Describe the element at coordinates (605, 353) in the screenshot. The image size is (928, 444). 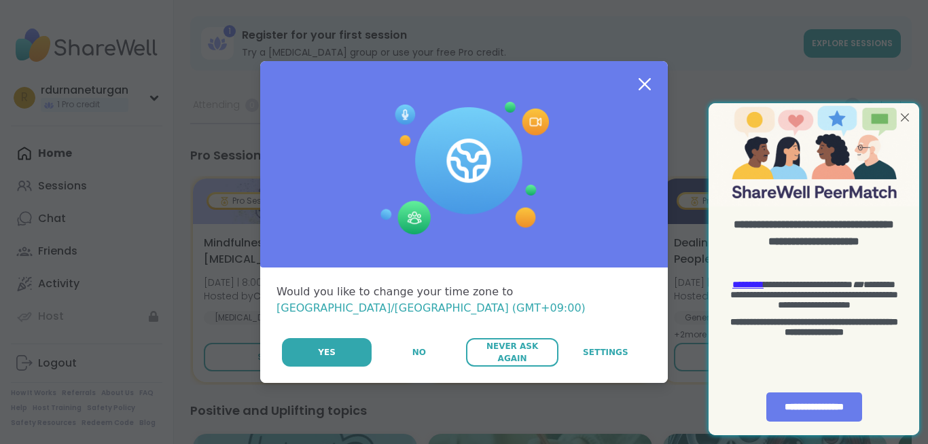
I see `a: Settings` at that location.